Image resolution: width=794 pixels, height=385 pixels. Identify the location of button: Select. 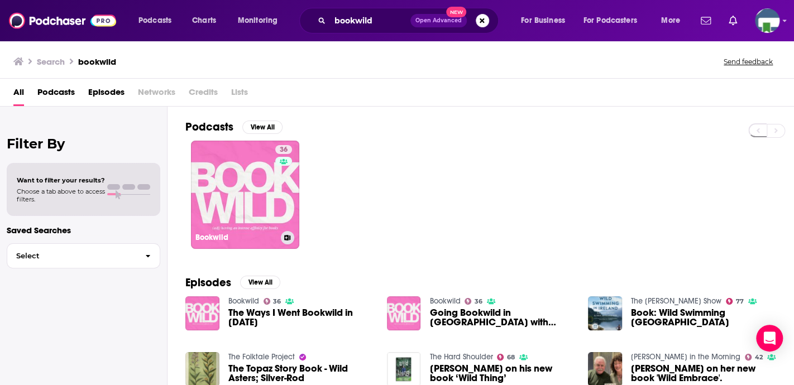
(83, 256).